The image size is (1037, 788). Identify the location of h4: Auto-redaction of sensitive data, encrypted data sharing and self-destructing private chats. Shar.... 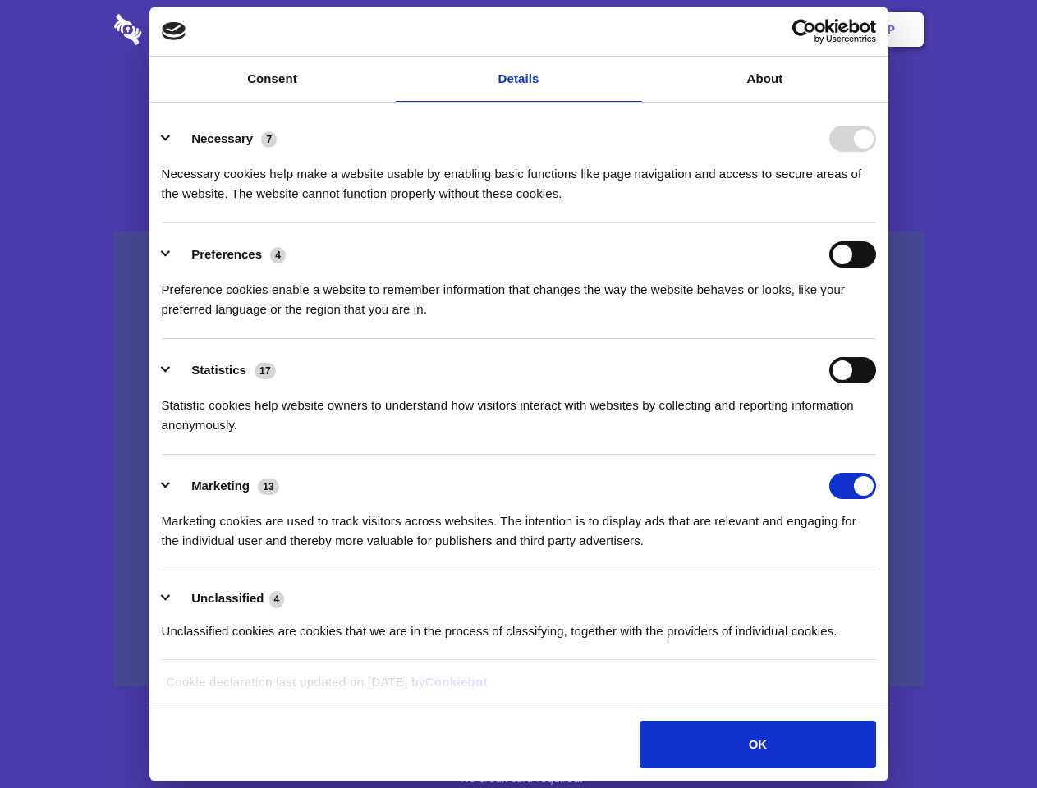
(519, 177).